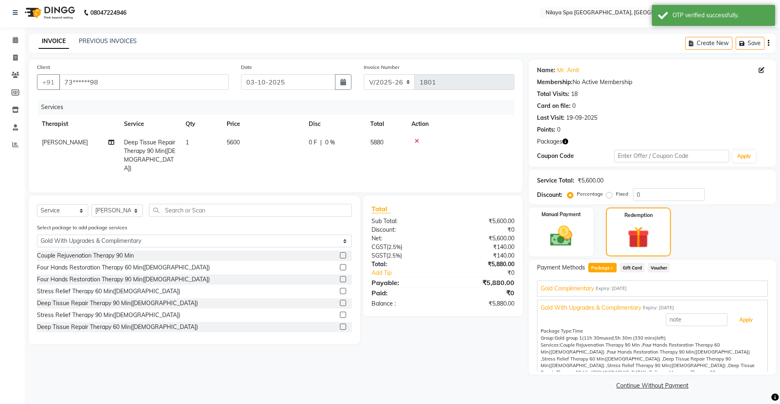 The height and width of the screenshot is (404, 780). I want to click on div: Card on file:, so click(554, 106).